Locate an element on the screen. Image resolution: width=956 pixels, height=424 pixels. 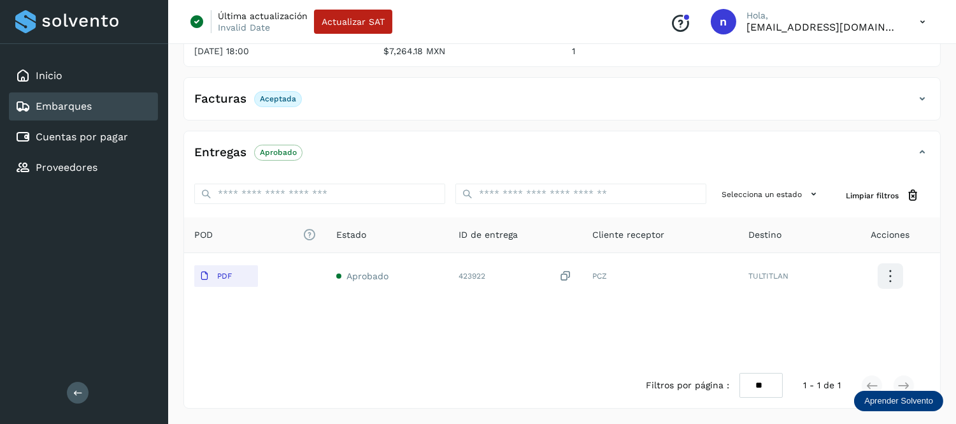
span: Actualizar SAT is located at coordinates (353, 22).